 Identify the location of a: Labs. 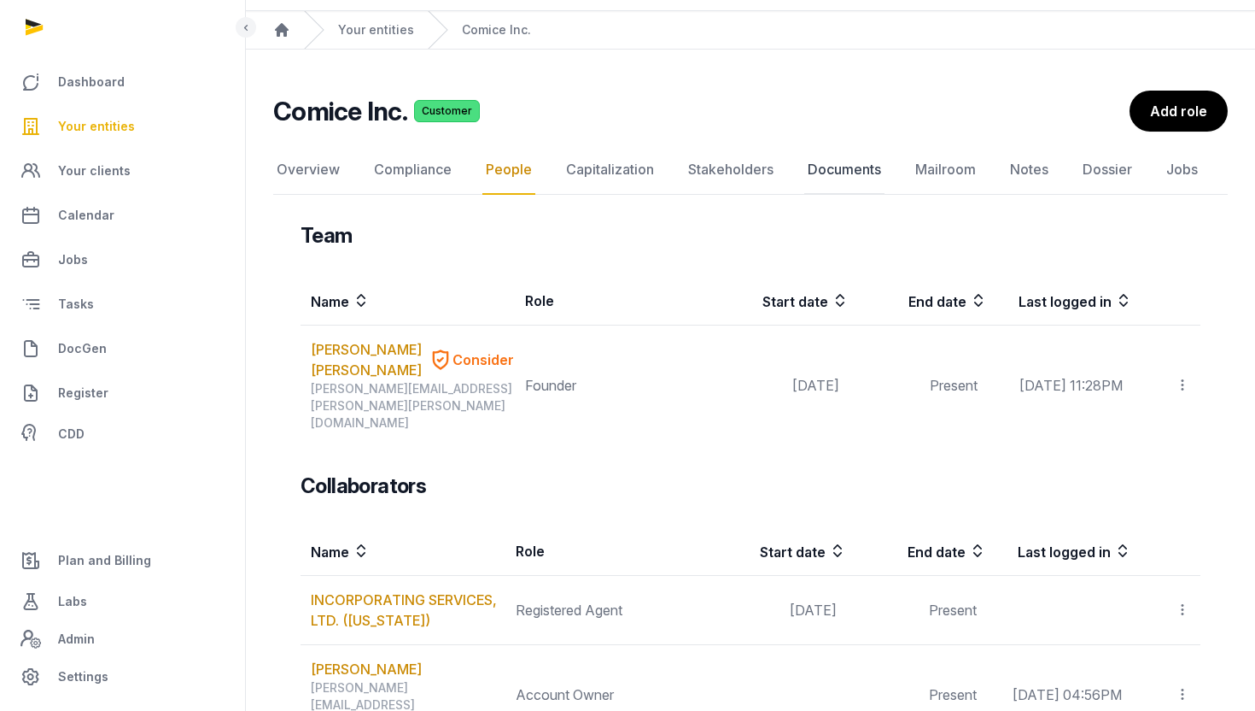
(122, 601).